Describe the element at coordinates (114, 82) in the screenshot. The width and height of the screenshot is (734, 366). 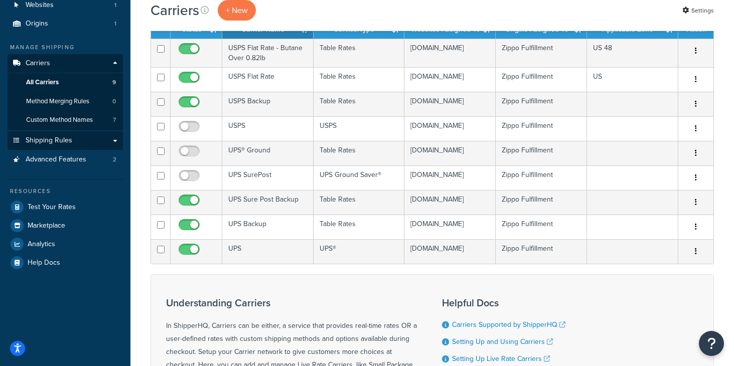
I see `span: 9` at that location.